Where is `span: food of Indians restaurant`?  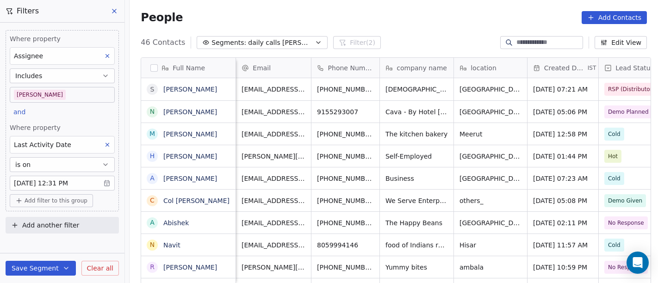 span: food of Indians restaurant is located at coordinates (417, 245).